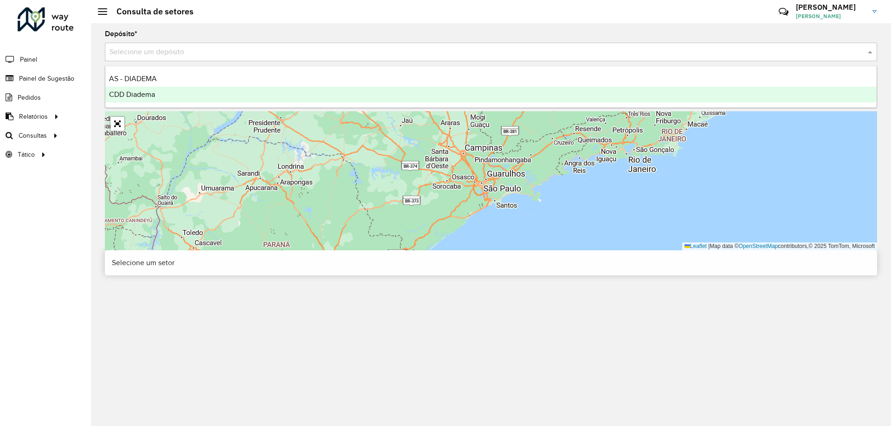  I want to click on span: Relatórios, so click(33, 116).